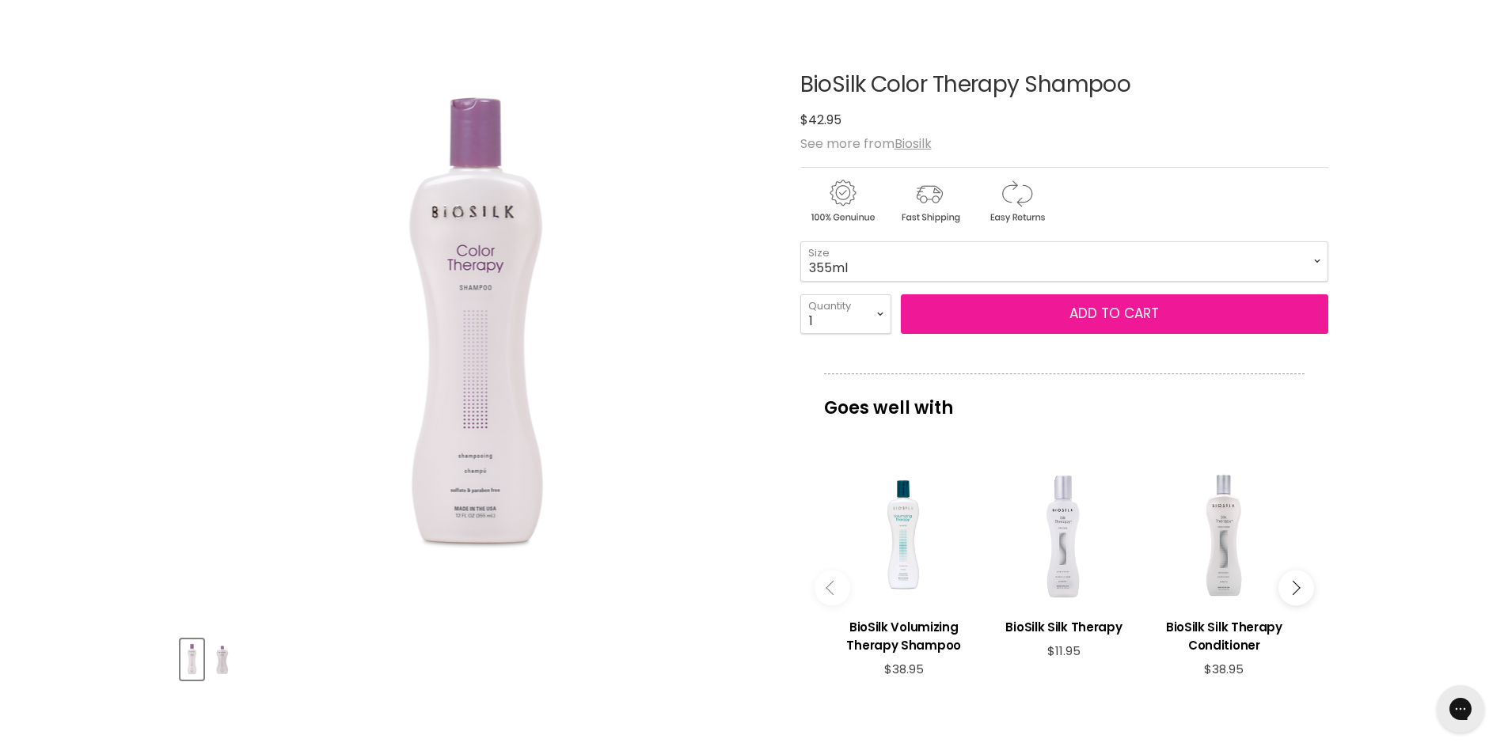 This screenshot has width=1508, height=754. What do you see at coordinates (1224, 634) in the screenshot?
I see `a: View product:BioSilk Silk Therapy Conditioner` at bounding box center [1224, 634].